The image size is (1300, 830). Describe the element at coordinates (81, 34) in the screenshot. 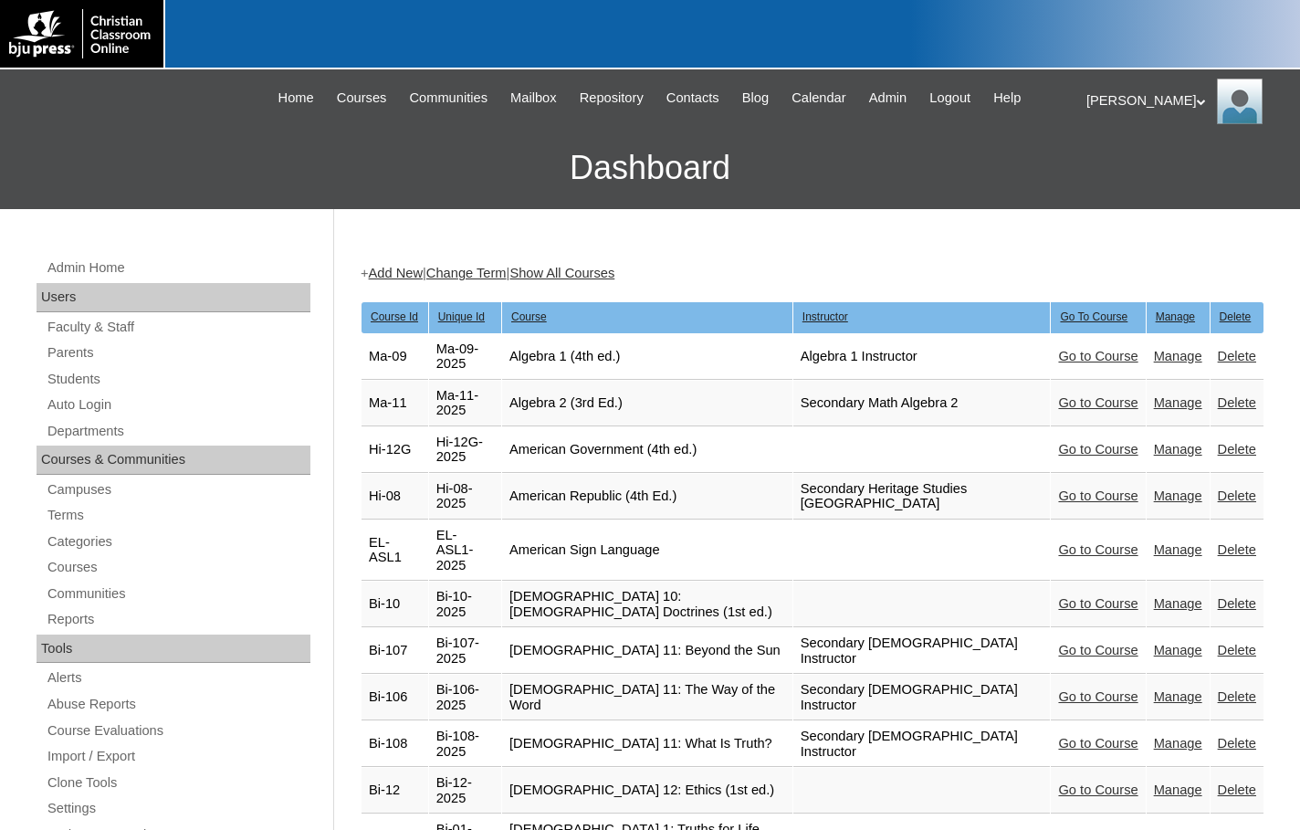

I see `img: logo-white.png` at that location.